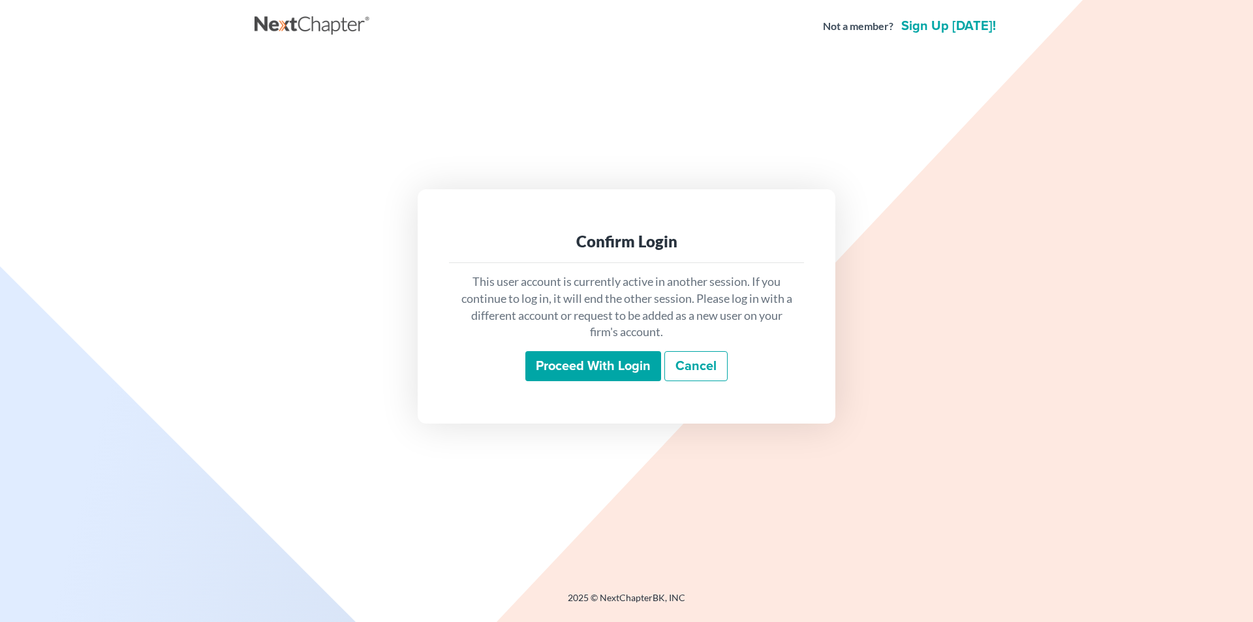  What do you see at coordinates (696, 366) in the screenshot?
I see `a: Cancel` at bounding box center [696, 366].